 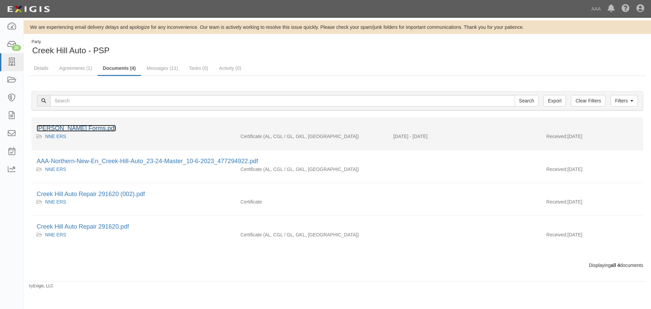 What do you see at coordinates (338, 129) in the screenshot?
I see `div: ACORD Forms.pdf` at bounding box center [338, 129].